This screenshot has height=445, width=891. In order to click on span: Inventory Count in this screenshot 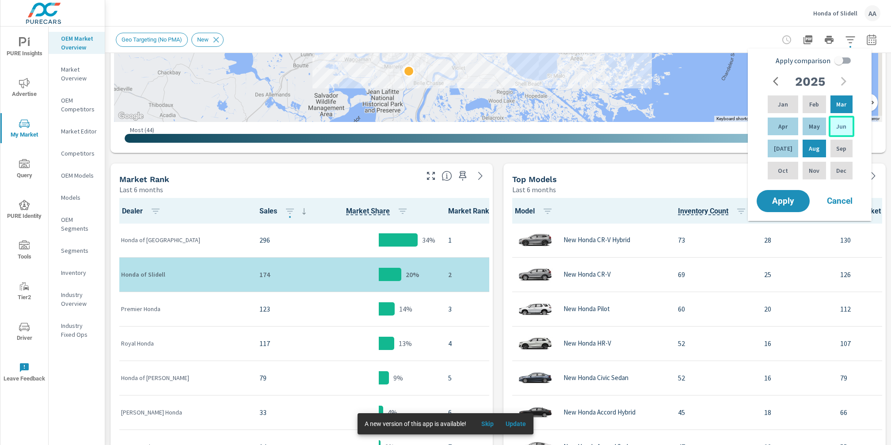, I will do `click(714, 211)`.